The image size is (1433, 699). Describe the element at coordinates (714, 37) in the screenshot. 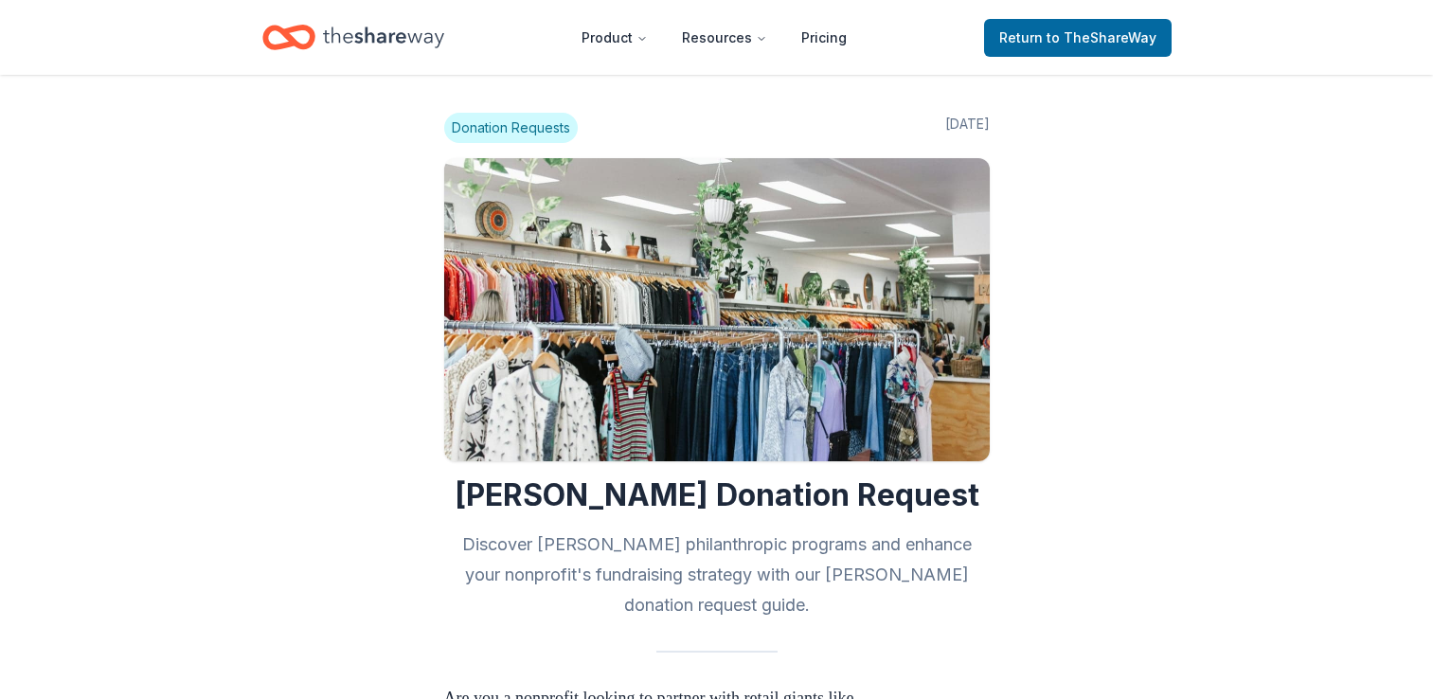

I see `nav: Main` at that location.